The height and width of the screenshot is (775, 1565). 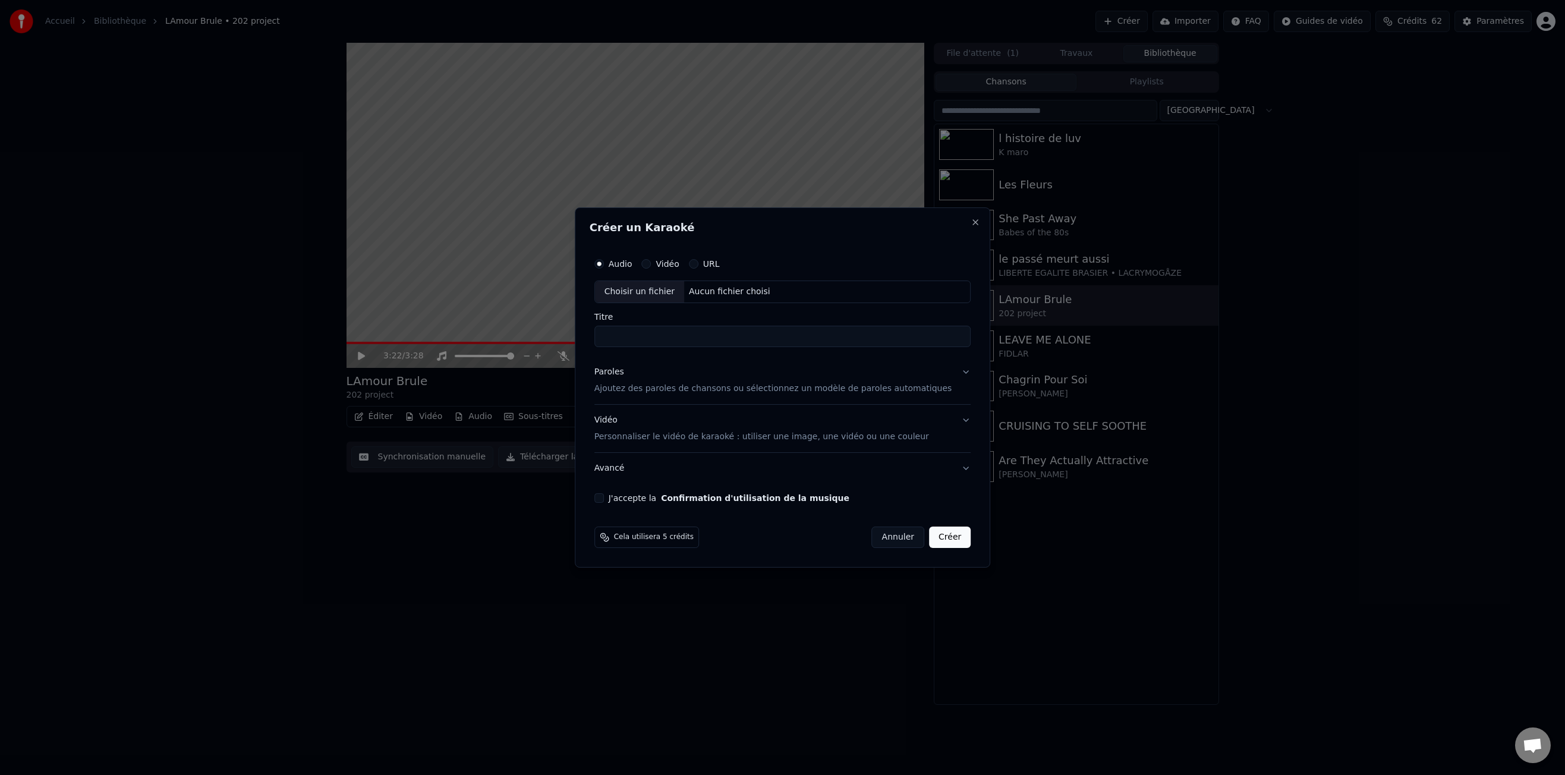 I want to click on div: Paroles, so click(x=609, y=372).